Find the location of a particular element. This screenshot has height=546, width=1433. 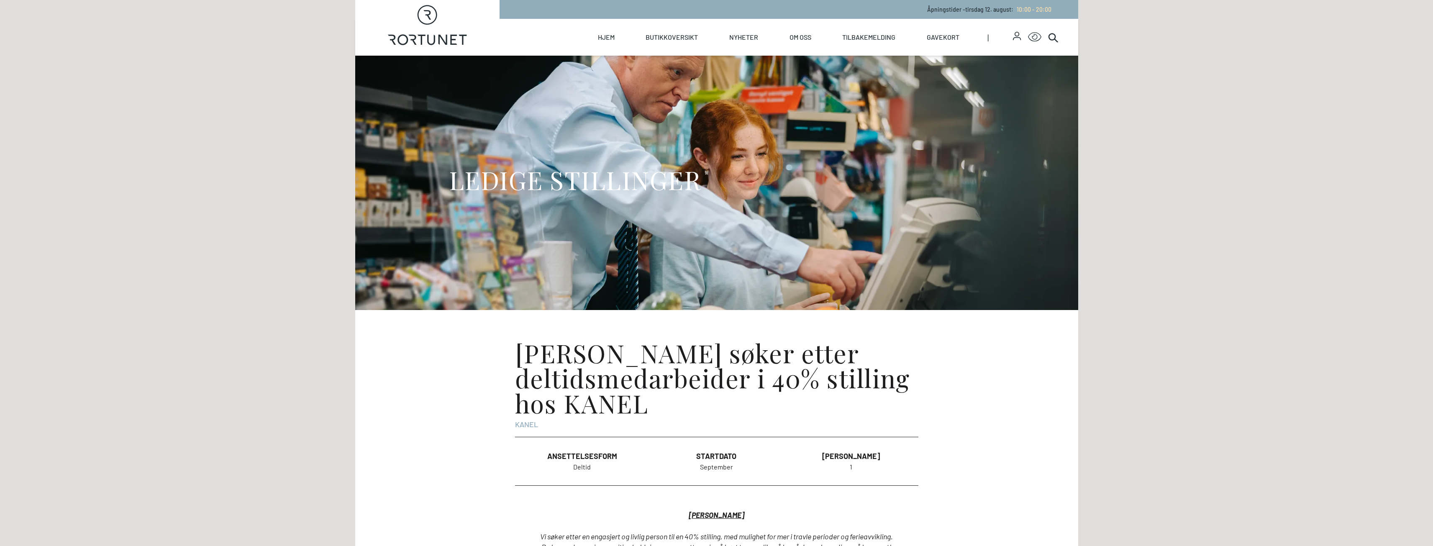

a: Tilbakemelding is located at coordinates (868, 37).